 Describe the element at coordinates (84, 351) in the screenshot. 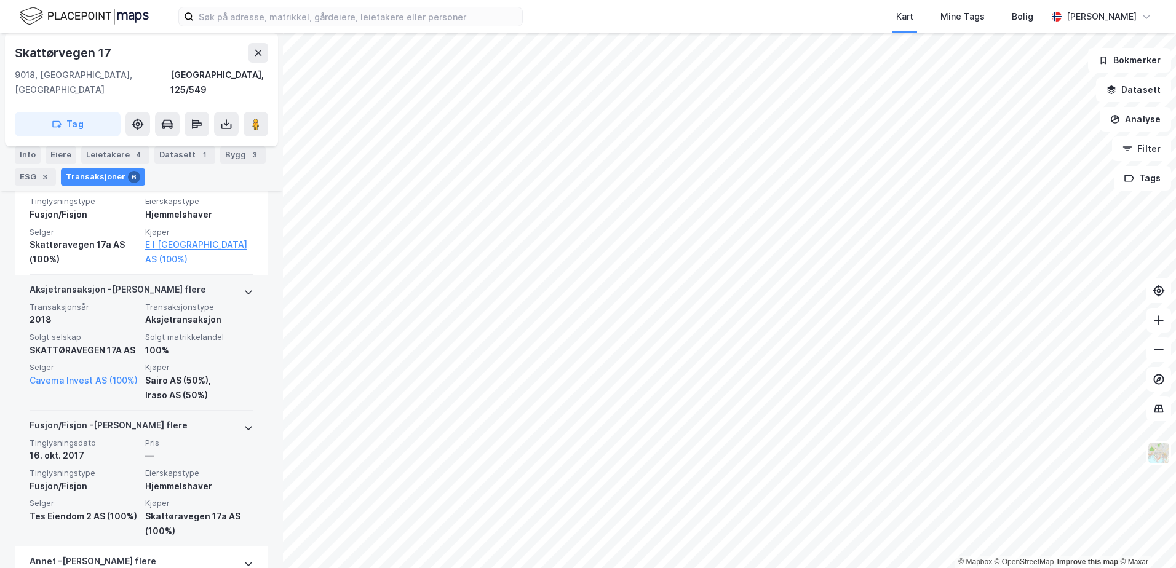

I see `div: SKATTØRAVEGEN 17A AS` at that location.